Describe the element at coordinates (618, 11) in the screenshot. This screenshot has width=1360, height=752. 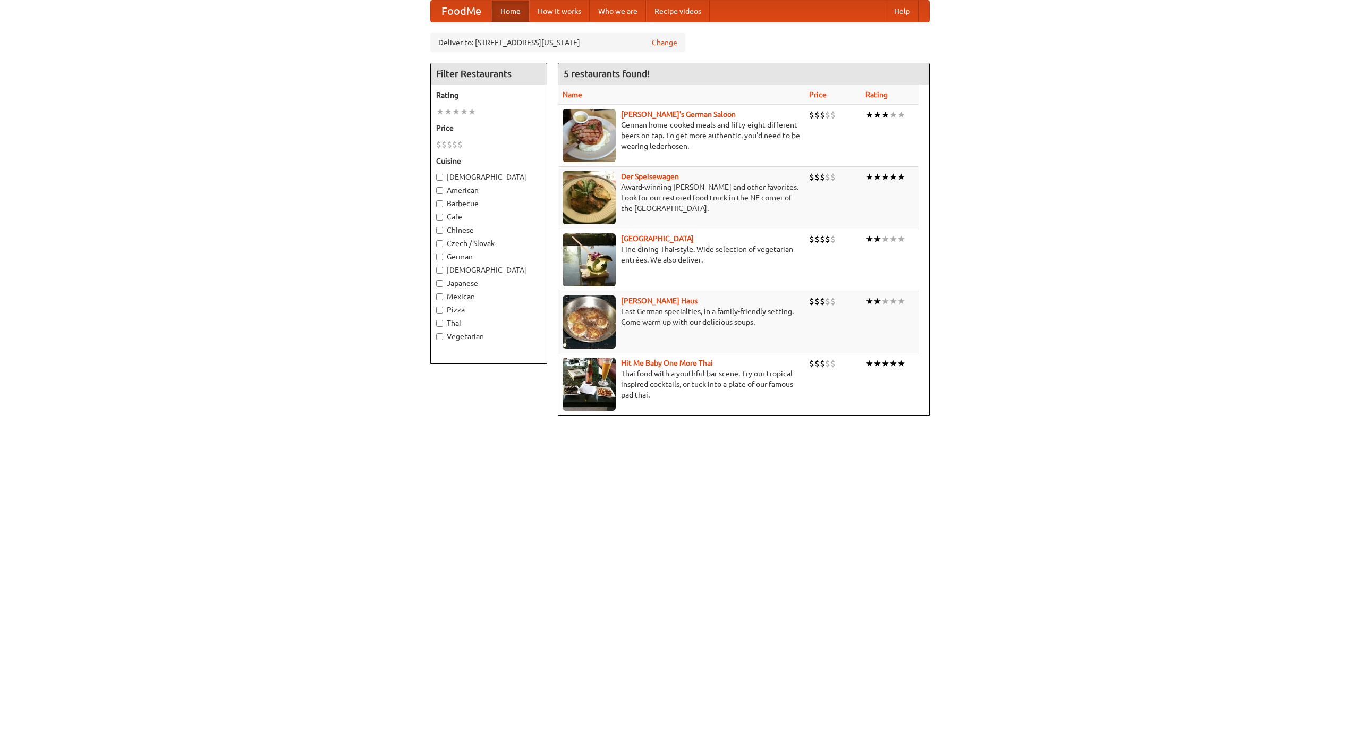
I see `a: Who we are` at that location.